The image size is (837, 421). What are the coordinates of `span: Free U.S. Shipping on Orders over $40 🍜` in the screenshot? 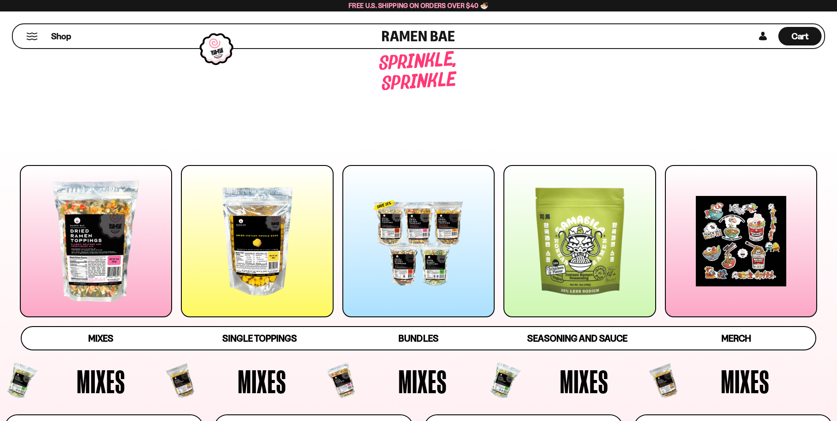 It's located at (418, 5).